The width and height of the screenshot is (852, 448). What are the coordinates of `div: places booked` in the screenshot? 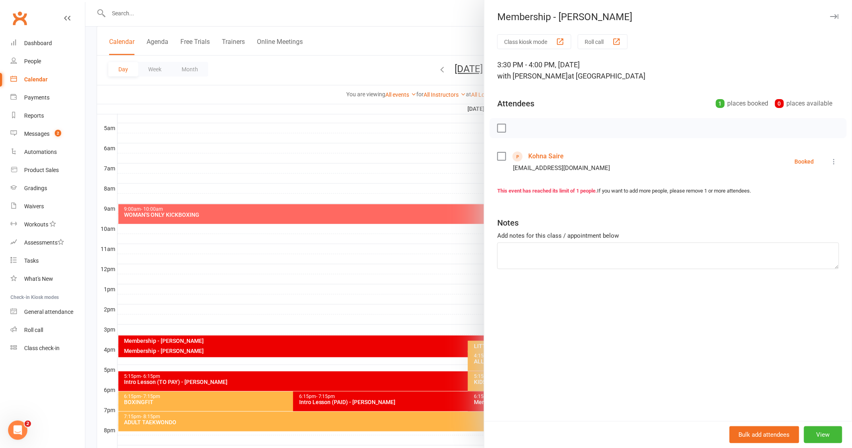 It's located at (742, 103).